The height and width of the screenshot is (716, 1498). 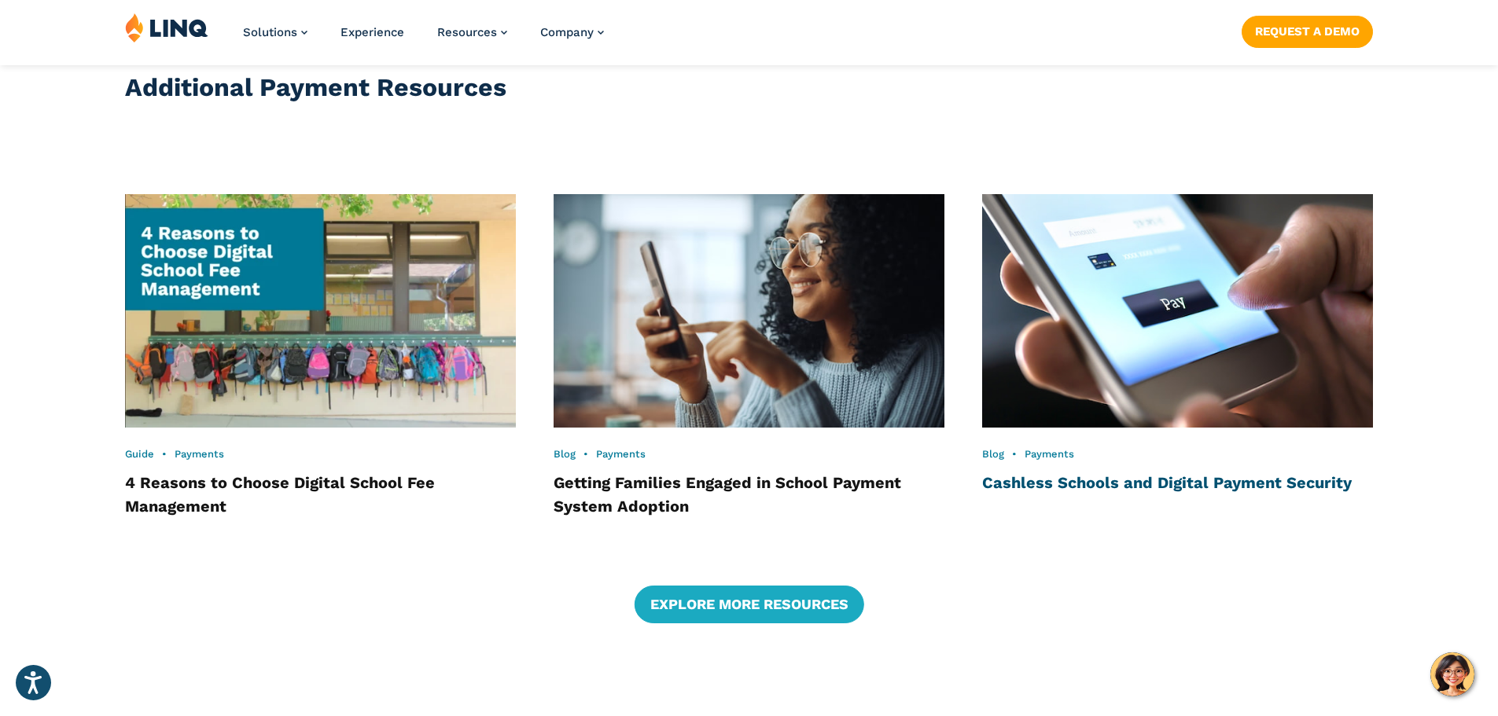 What do you see at coordinates (1307, 31) in the screenshot?
I see `a: Request a Demo` at bounding box center [1307, 31].